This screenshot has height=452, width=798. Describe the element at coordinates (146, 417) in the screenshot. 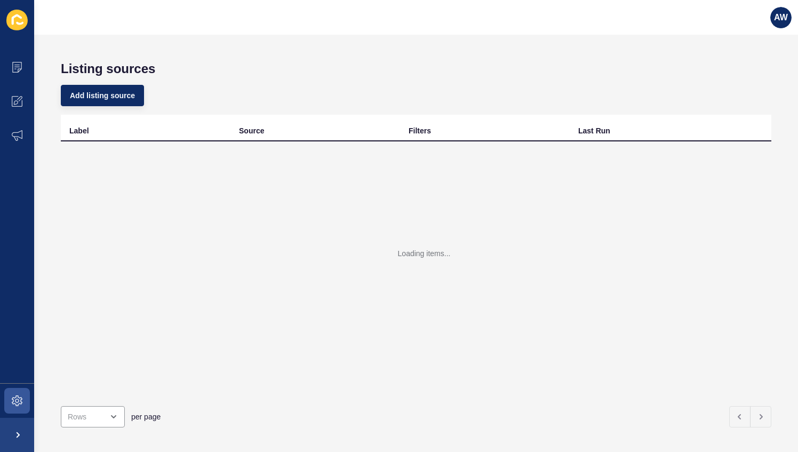

I see `span: per page` at that location.